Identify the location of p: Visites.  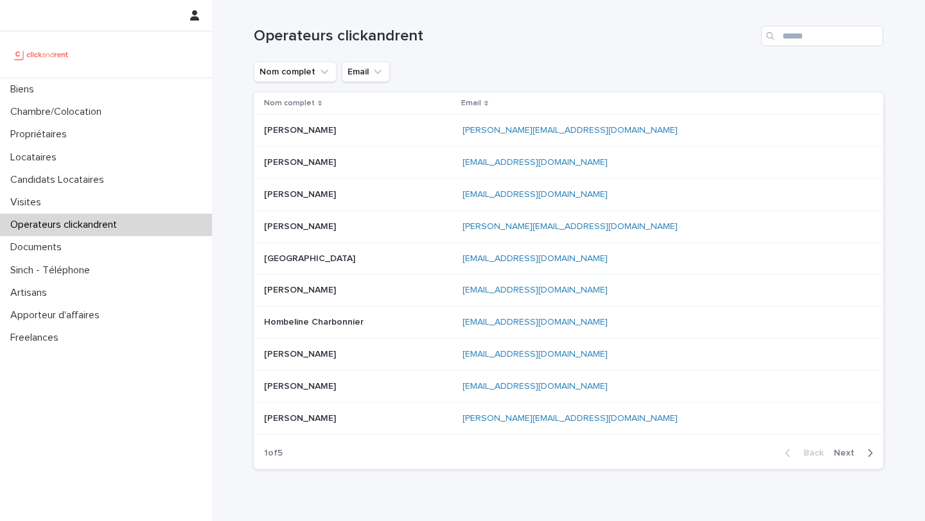
(28, 202).